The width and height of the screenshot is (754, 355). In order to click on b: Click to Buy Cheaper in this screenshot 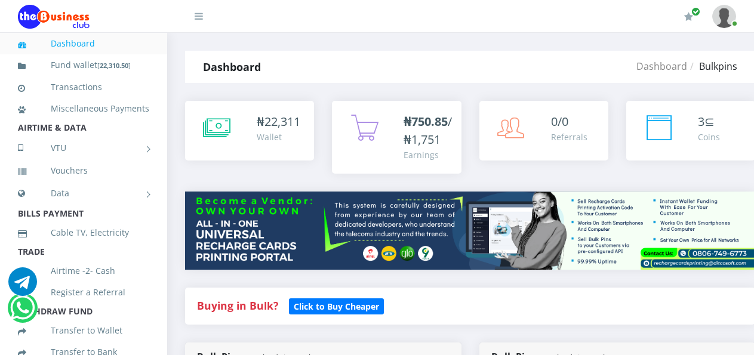, I will do `click(336, 306)`.